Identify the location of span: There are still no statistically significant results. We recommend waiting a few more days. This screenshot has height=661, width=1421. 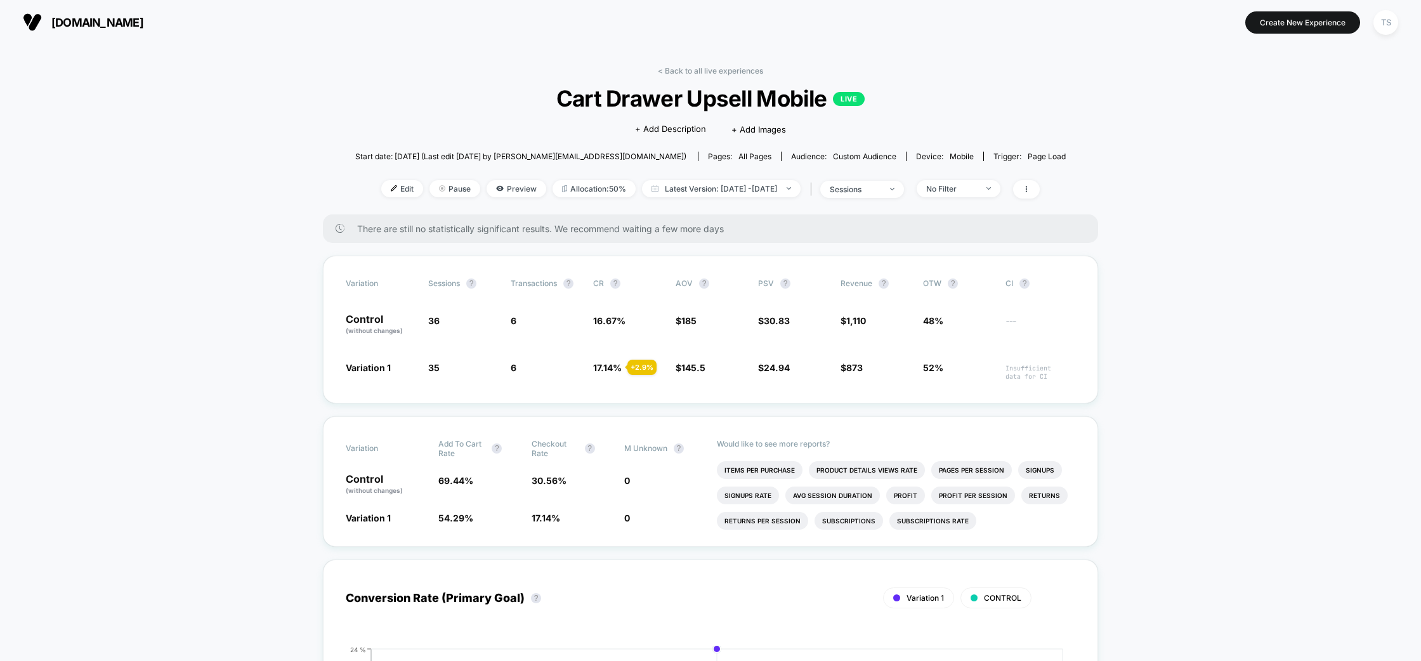
(715, 228).